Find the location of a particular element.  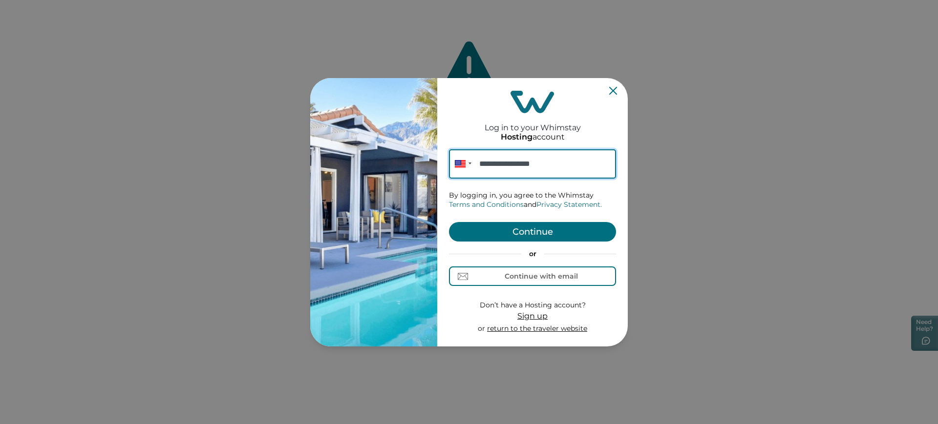

button: Continue is located at coordinates (532, 232).